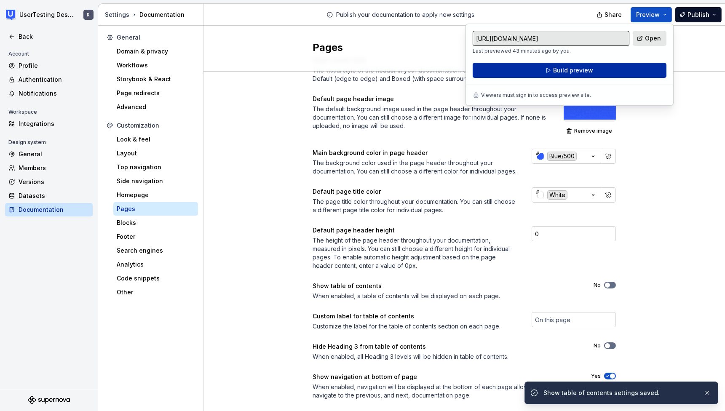 Image resolution: width=725 pixels, height=411 pixels. What do you see at coordinates (117, 15) in the screenshot?
I see `div: Settings` at bounding box center [117, 15].